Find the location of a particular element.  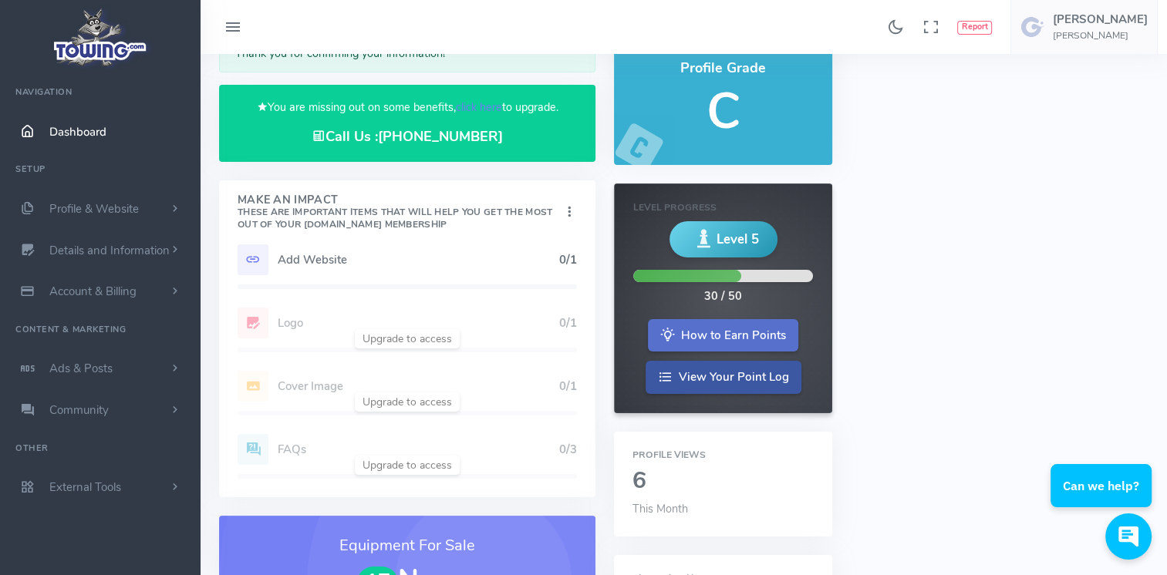

span: Level 5 is located at coordinates (737, 239).